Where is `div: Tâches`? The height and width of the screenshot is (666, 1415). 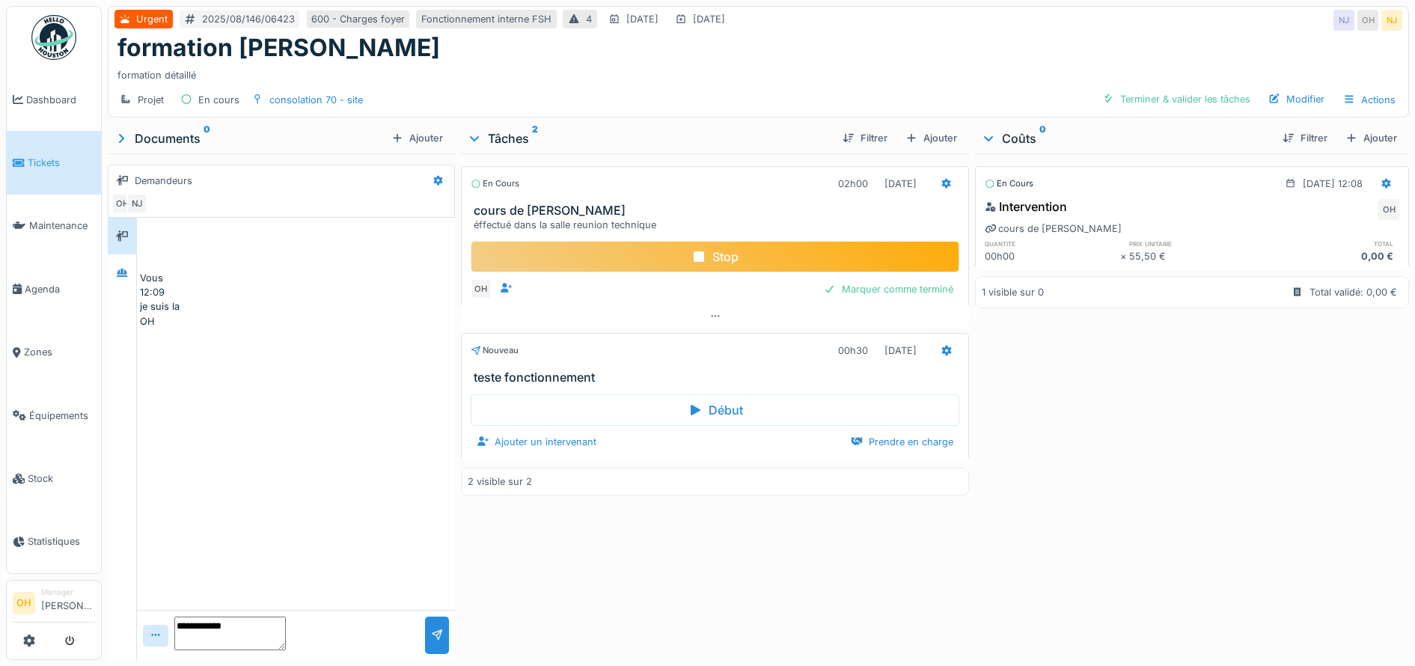 div: Tâches is located at coordinates (649, 138).